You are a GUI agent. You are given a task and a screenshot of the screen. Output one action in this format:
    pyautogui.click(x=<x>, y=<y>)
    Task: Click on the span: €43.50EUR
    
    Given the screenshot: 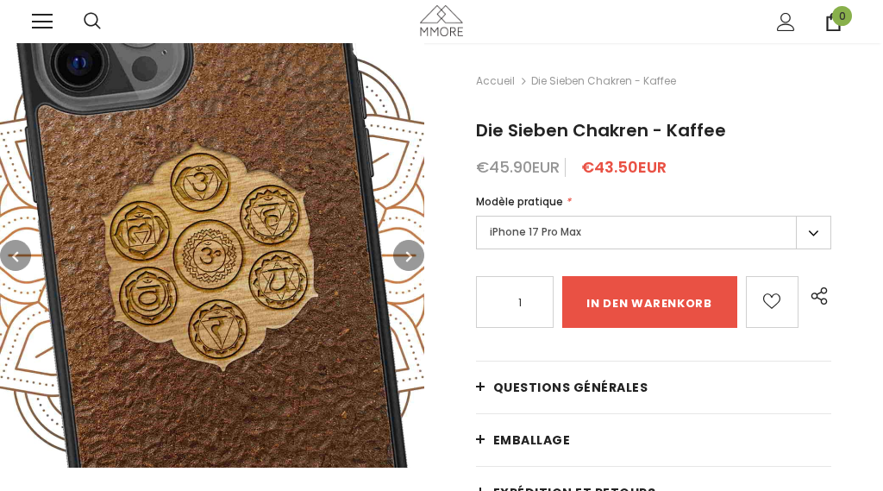 What is the action you would take?
    pyautogui.click(x=624, y=166)
    